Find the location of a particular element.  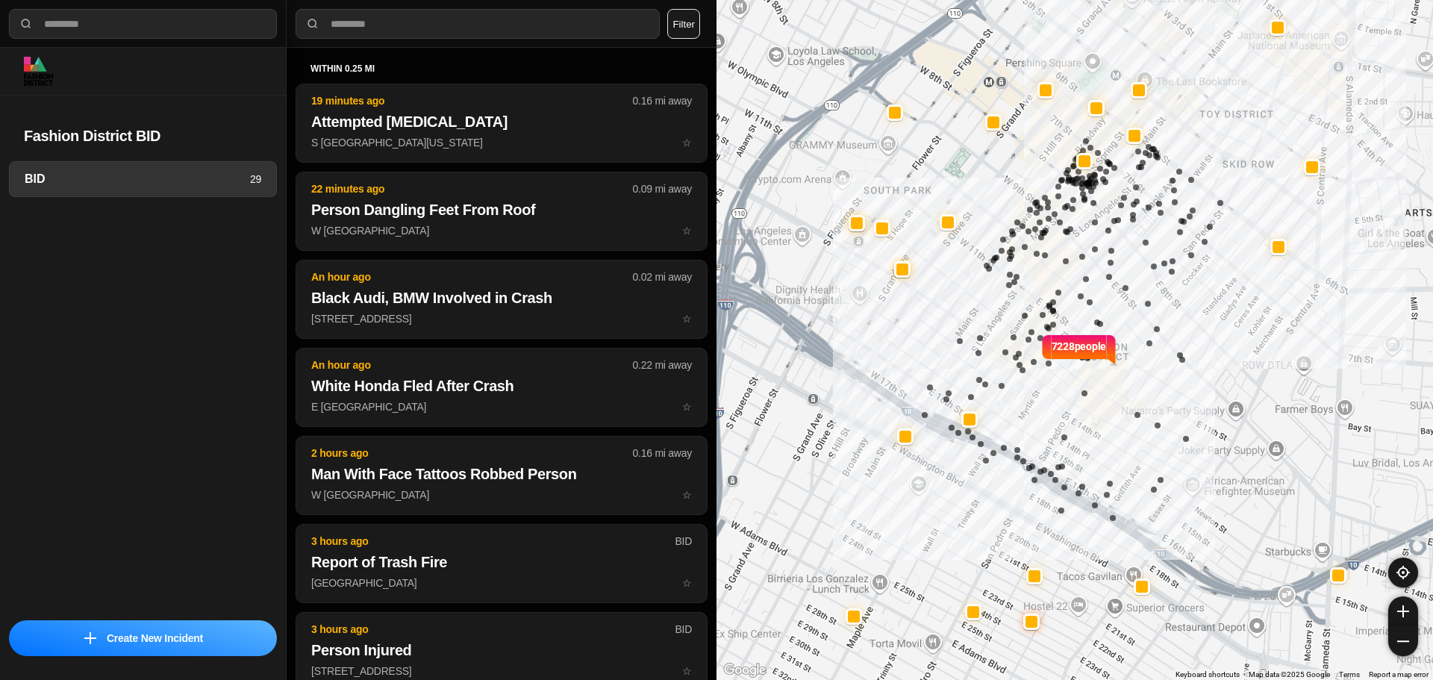

p: 22 minutes ago is located at coordinates (472, 189).